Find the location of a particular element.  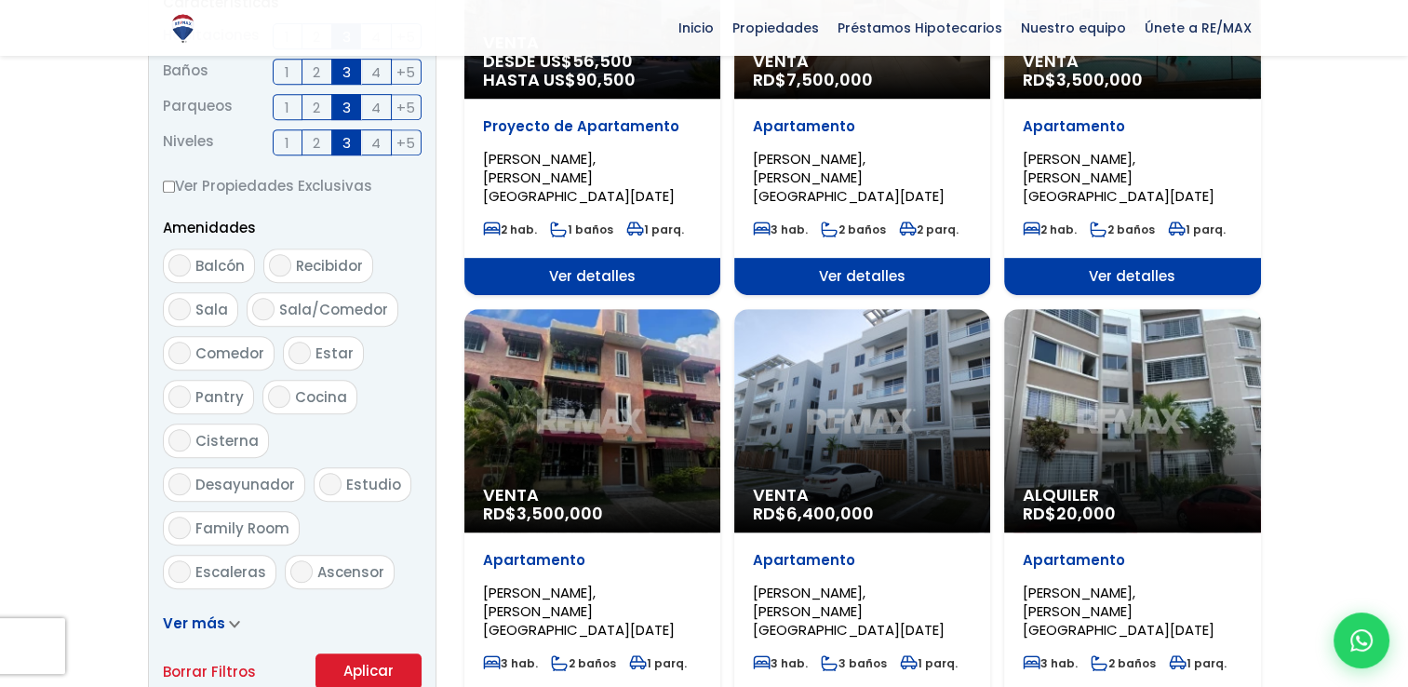

input: Escaleras is located at coordinates (180, 571).